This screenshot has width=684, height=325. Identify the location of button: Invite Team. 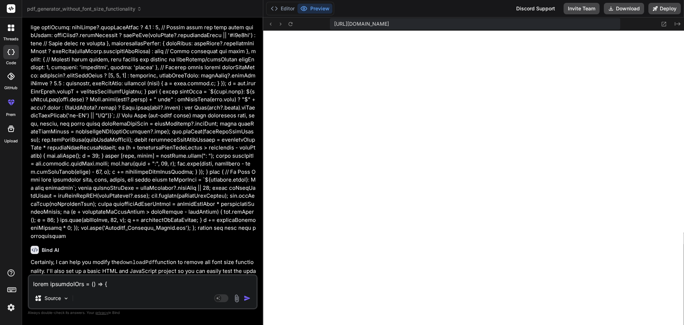
(581, 9).